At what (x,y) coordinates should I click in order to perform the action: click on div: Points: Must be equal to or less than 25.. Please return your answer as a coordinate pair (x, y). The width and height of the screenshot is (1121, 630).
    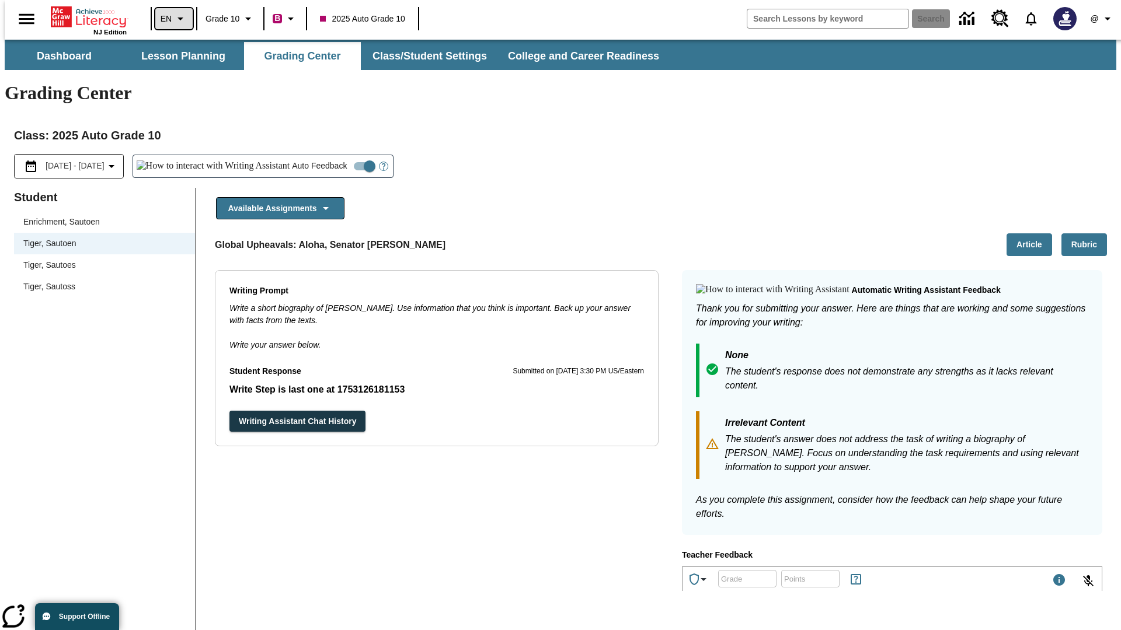
    Looking at the image, I should click on (810, 579).